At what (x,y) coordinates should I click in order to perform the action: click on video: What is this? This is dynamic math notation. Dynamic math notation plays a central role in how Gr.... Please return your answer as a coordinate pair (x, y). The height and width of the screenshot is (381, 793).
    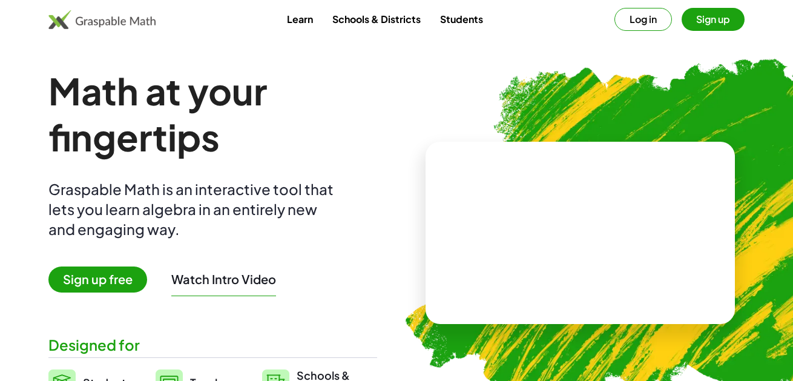
    Looking at the image, I should click on (581, 233).